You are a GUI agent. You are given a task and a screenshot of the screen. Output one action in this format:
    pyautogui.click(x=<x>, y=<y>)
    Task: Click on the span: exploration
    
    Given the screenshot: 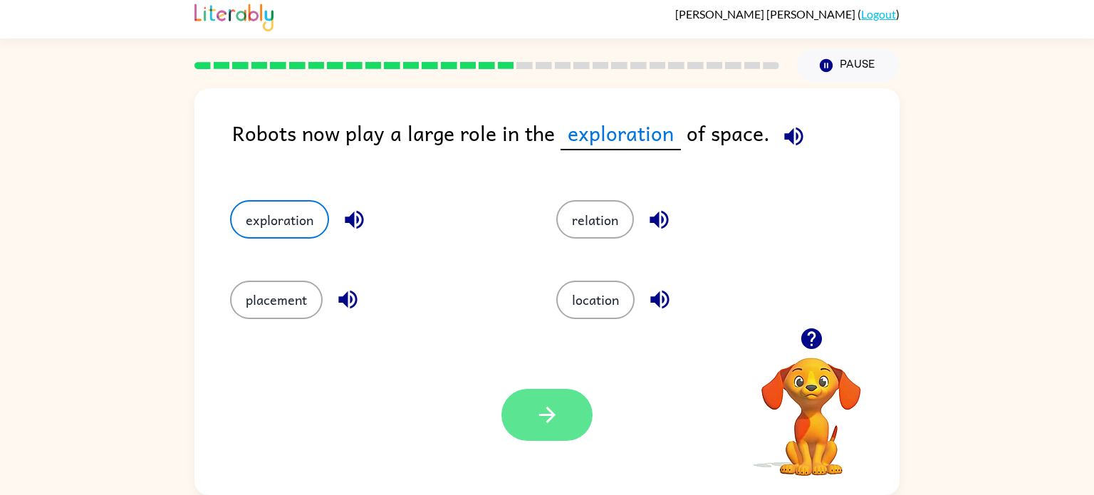 What is the action you would take?
    pyautogui.click(x=621, y=133)
    